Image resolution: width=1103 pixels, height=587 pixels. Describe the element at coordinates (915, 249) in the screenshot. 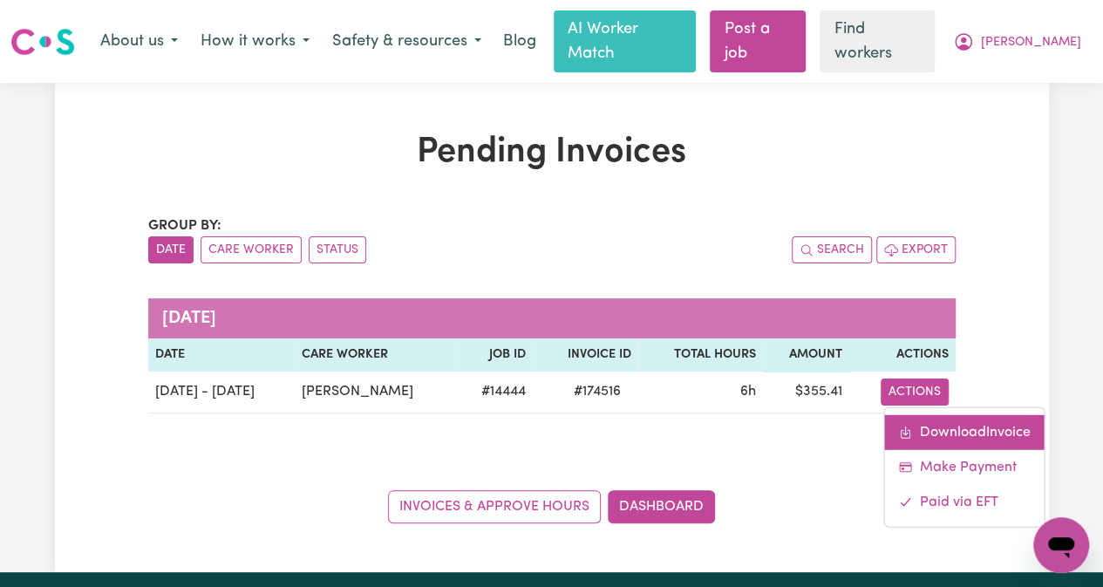

I see `button: Export` at that location.